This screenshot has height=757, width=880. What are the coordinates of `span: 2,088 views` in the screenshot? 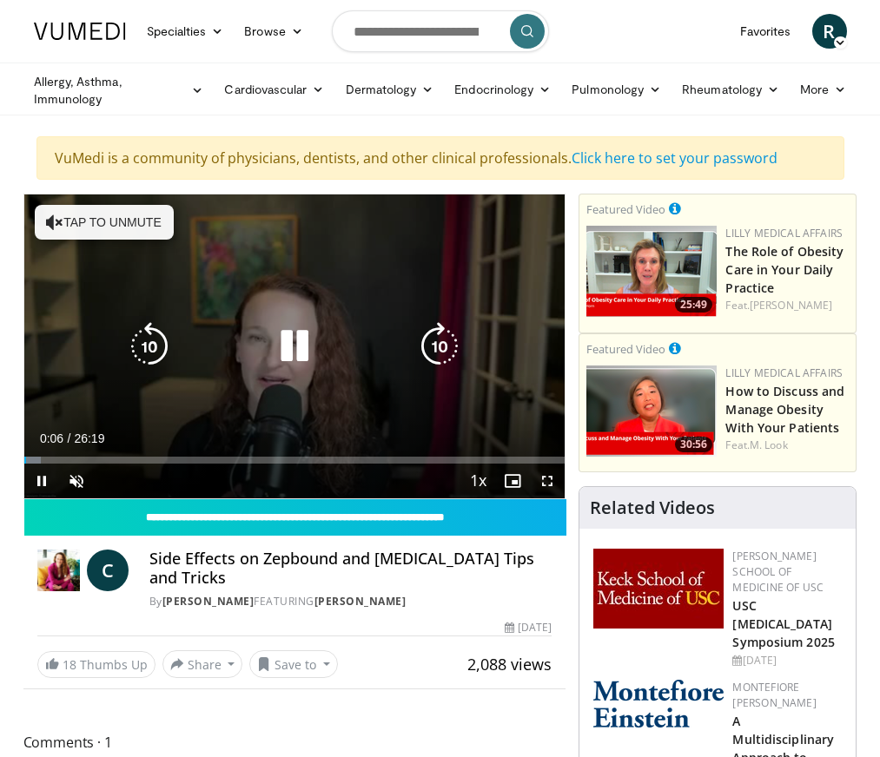 It's located at (509, 664).